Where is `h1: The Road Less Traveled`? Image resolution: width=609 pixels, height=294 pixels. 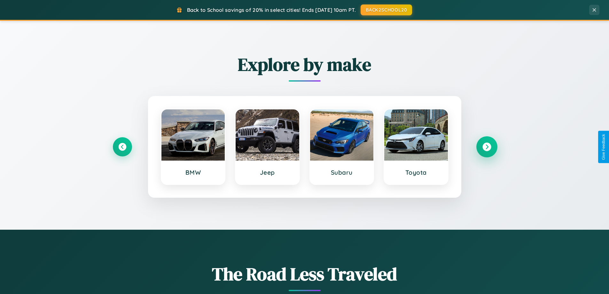 h1: The Road Less Traveled is located at coordinates (305, 274).